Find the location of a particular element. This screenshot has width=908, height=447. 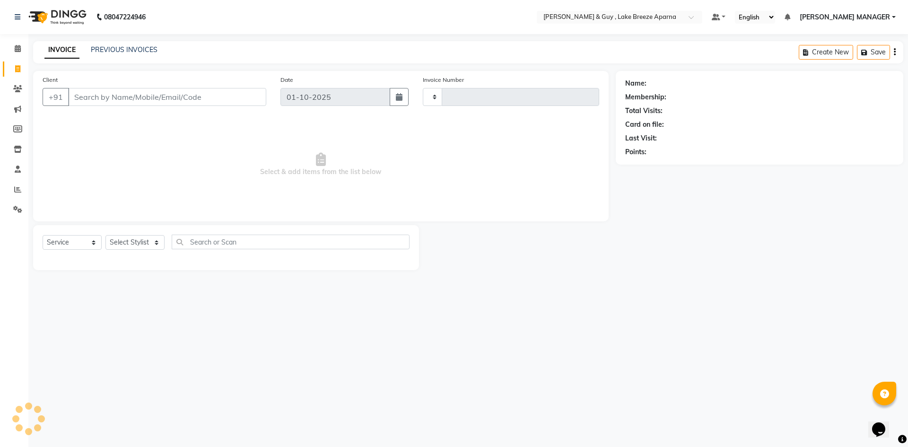

label: Date is located at coordinates (287, 80).